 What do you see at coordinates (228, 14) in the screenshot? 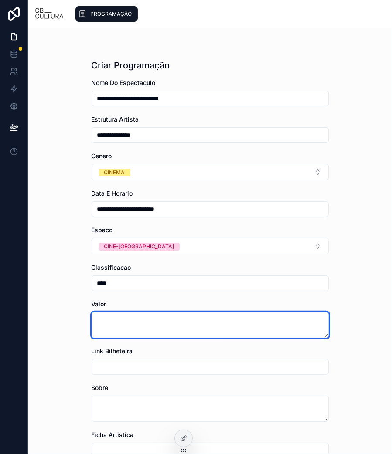
I see `div: scrollable content` at bounding box center [228, 14].